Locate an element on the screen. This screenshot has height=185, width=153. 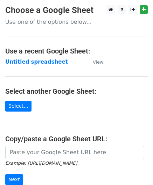
small: View is located at coordinates (98, 62).